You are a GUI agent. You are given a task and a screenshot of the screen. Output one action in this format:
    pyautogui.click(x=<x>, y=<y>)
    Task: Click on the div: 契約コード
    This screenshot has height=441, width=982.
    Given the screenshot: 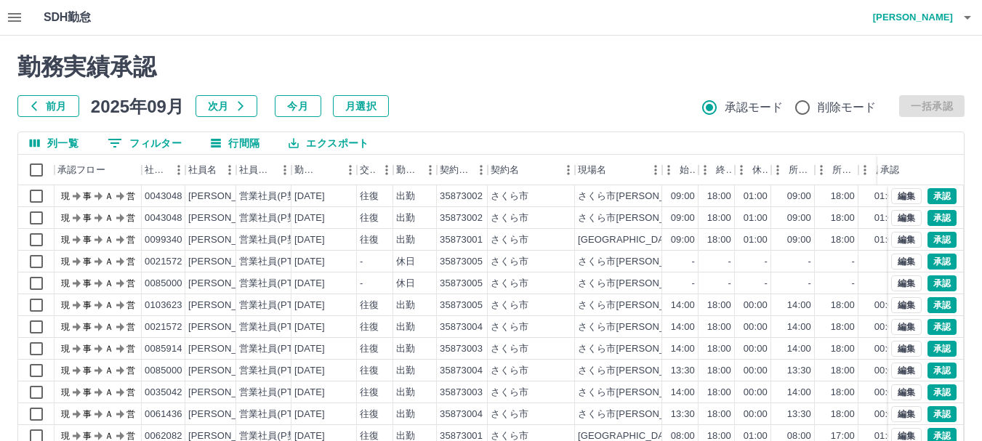 What is the action you would take?
    pyautogui.click(x=455, y=170)
    